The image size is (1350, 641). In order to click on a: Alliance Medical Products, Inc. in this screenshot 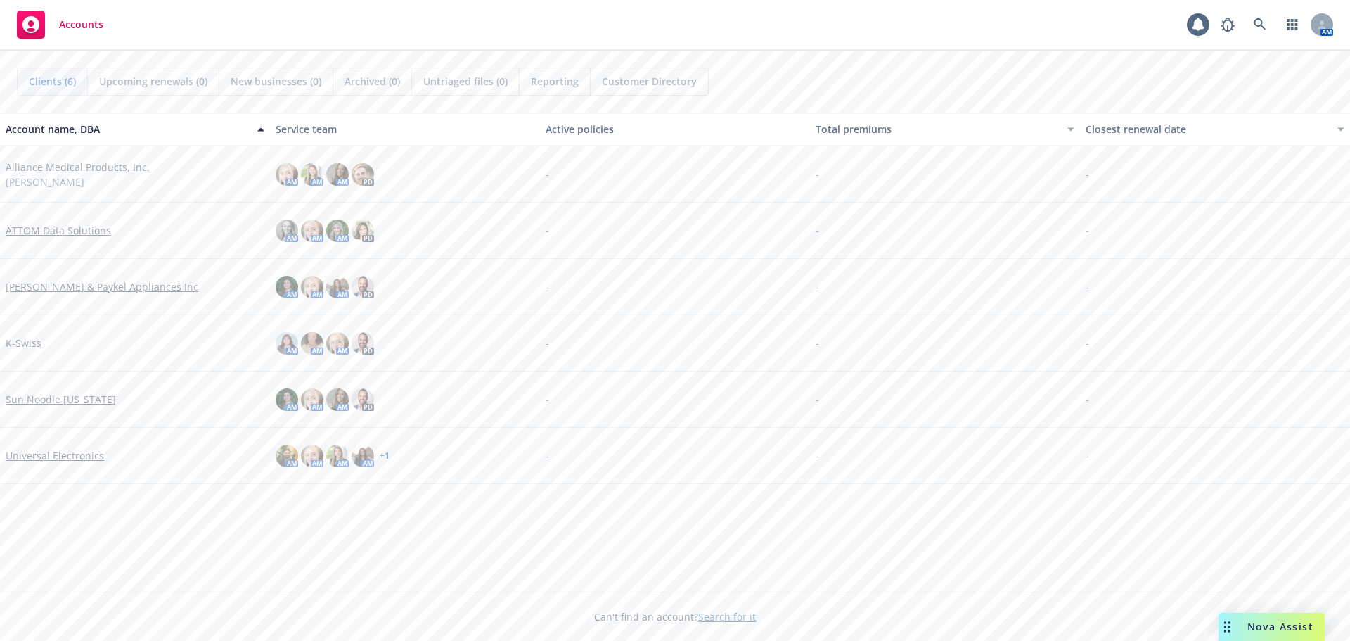, I will do `click(77, 167)`.